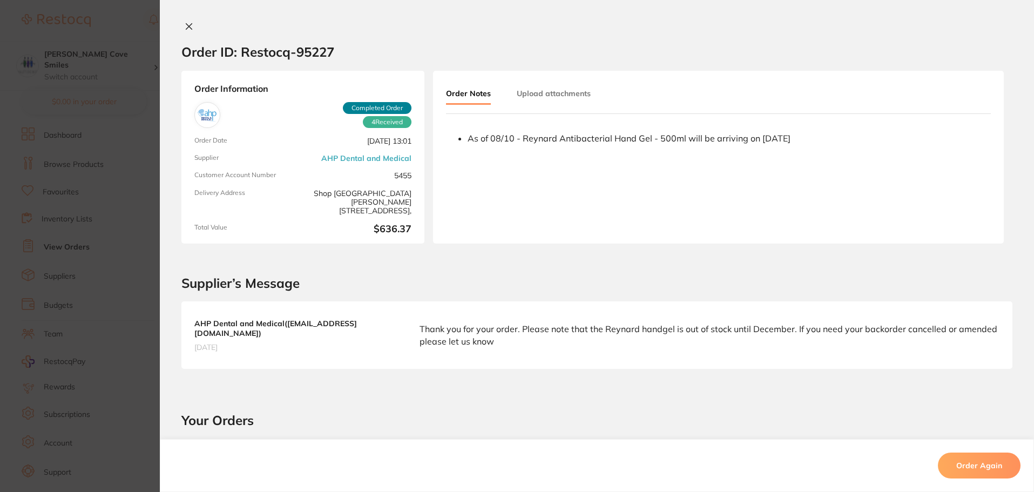 Image resolution: width=1034 pixels, height=492 pixels. Describe the element at coordinates (246, 229) in the screenshot. I see `span: Total Value` at that location.